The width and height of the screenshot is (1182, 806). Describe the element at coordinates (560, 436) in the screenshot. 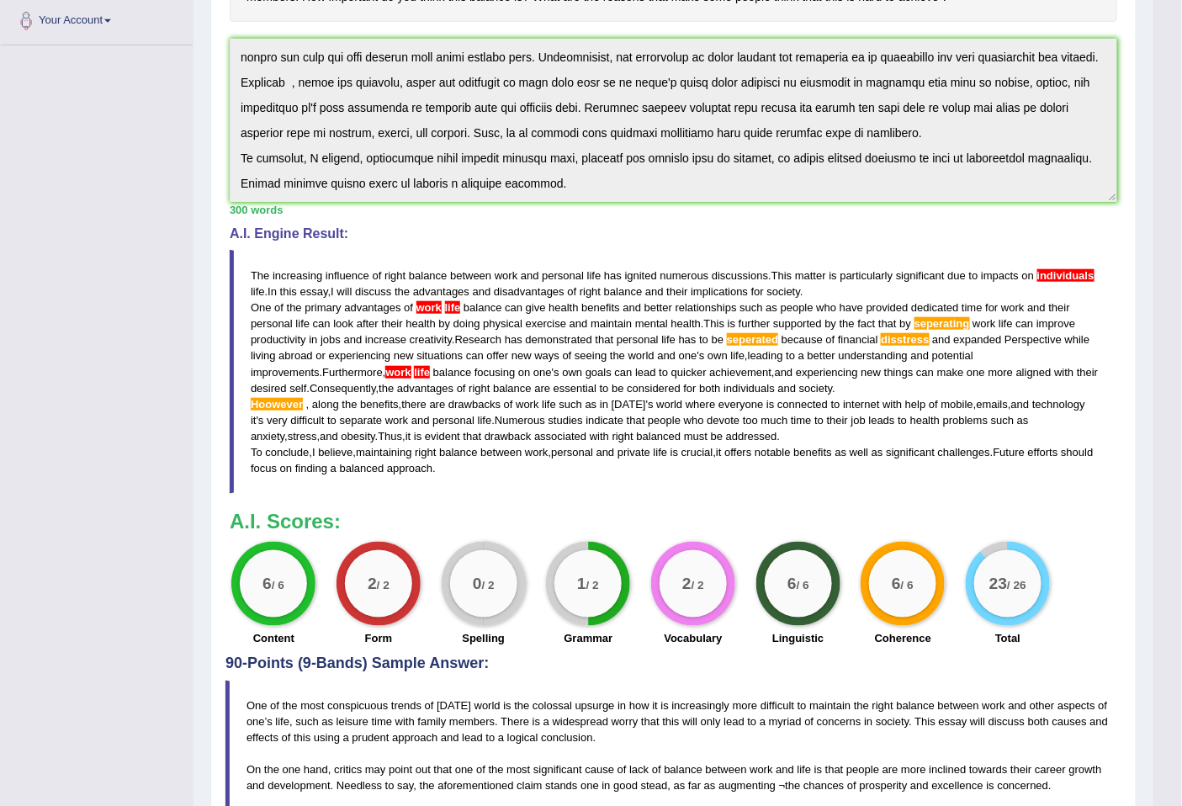

I see `span: associated` at that location.